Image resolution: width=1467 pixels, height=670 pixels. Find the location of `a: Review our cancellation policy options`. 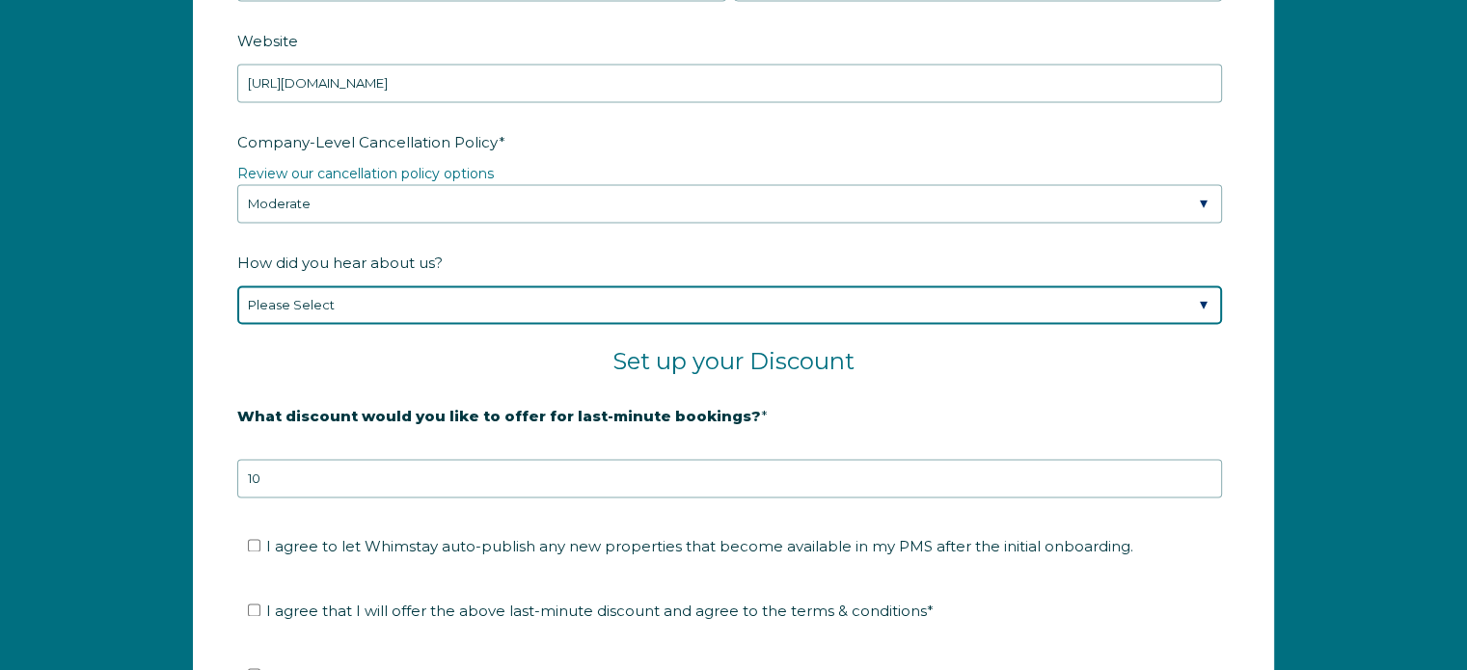

a: Review our cancellation policy options is located at coordinates (365, 174).